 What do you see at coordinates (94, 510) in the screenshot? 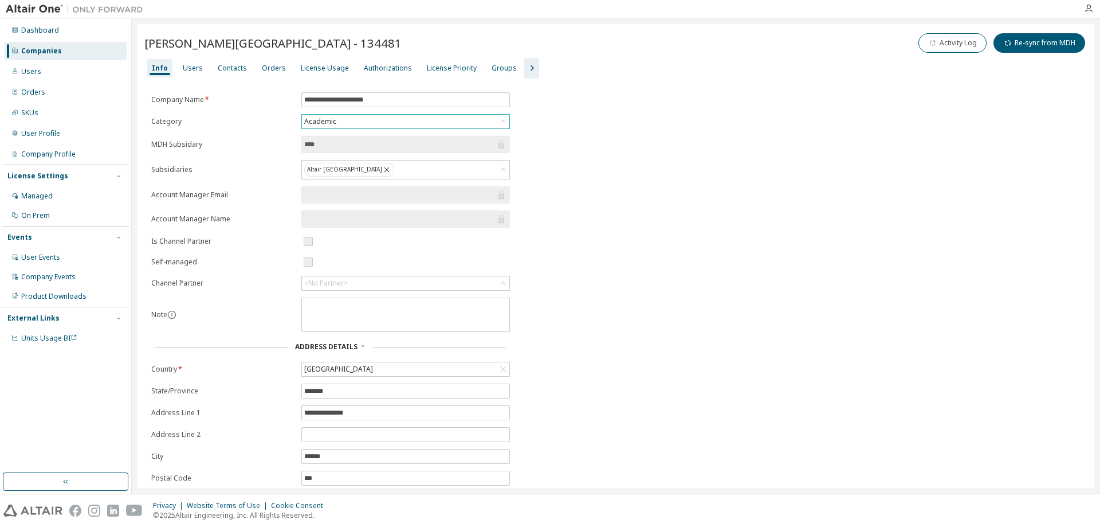
I see `img: instagram.svg` at bounding box center [94, 510].